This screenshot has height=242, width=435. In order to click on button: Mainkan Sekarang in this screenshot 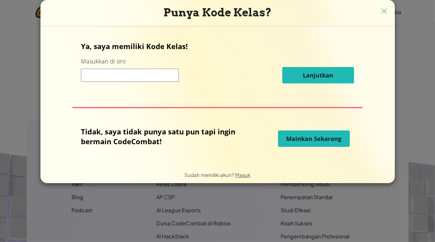, I will do `click(314, 138)`.